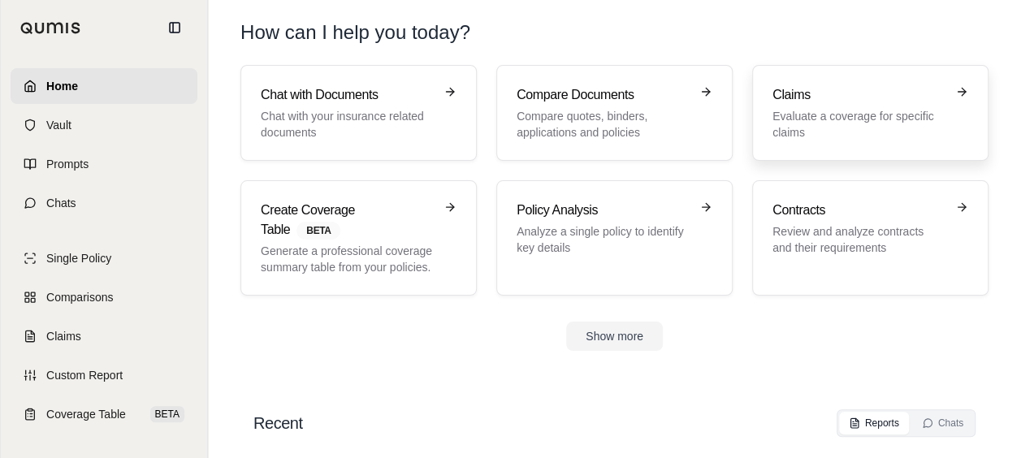 Image resolution: width=1021 pixels, height=458 pixels. What do you see at coordinates (86, 414) in the screenshot?
I see `span: Coverage Table` at bounding box center [86, 414].